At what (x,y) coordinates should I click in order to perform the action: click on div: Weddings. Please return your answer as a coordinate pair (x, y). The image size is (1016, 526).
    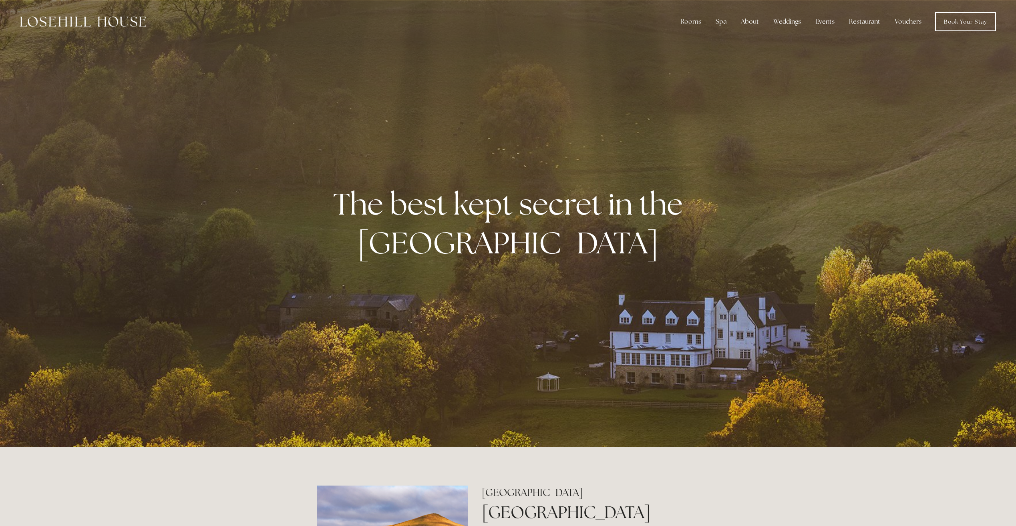
    Looking at the image, I should click on (787, 22).